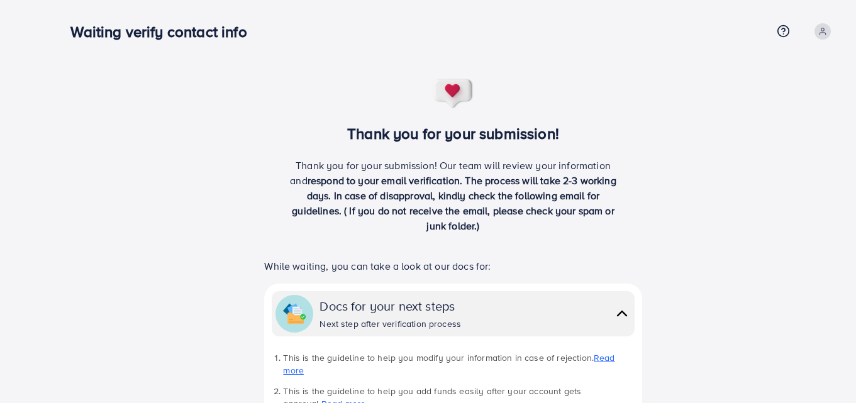  I want to click on li: This is the guideline to help you modify your information in case of rejection., so click(459, 364).